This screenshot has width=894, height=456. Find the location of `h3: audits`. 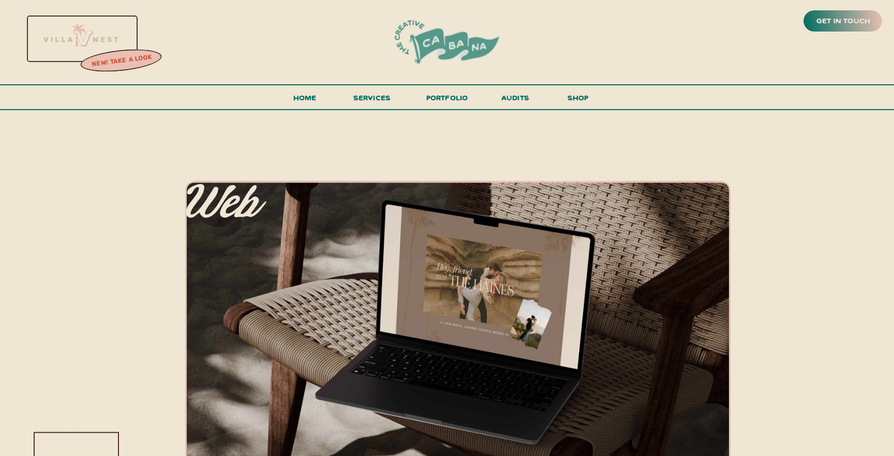

h3: audits is located at coordinates (515, 100).